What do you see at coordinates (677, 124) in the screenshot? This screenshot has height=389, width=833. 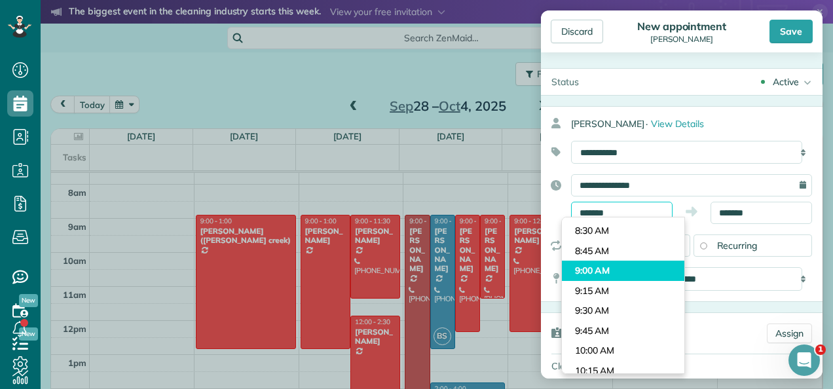 I see `span: View Details` at bounding box center [677, 124].